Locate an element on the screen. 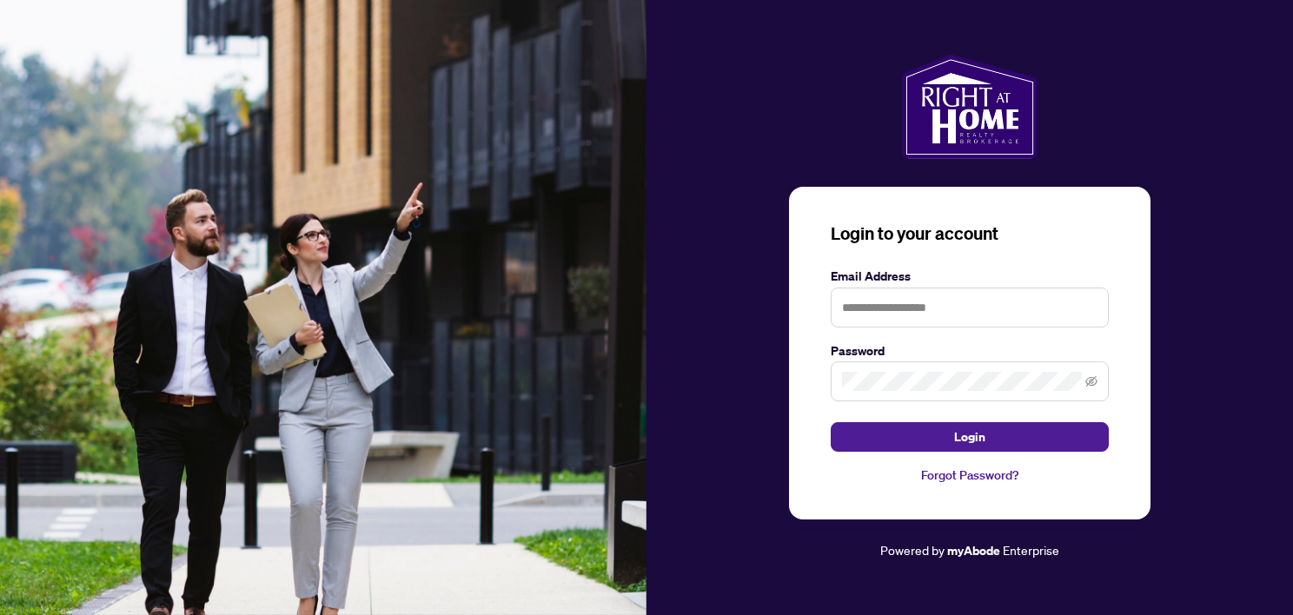 This screenshot has height=615, width=1293. span: Powered by is located at coordinates (913, 550).